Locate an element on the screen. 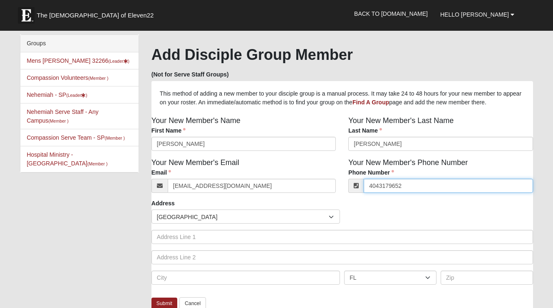 This screenshot has height=308, width=553. div: Your New Member's Phone Number is located at coordinates (440, 178).